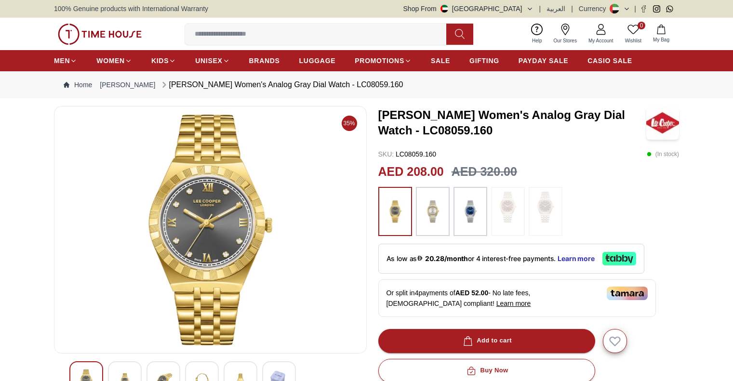 Image resolution: width=733 pixels, height=381 pixels. I want to click on span: Wishlist, so click(633, 40).